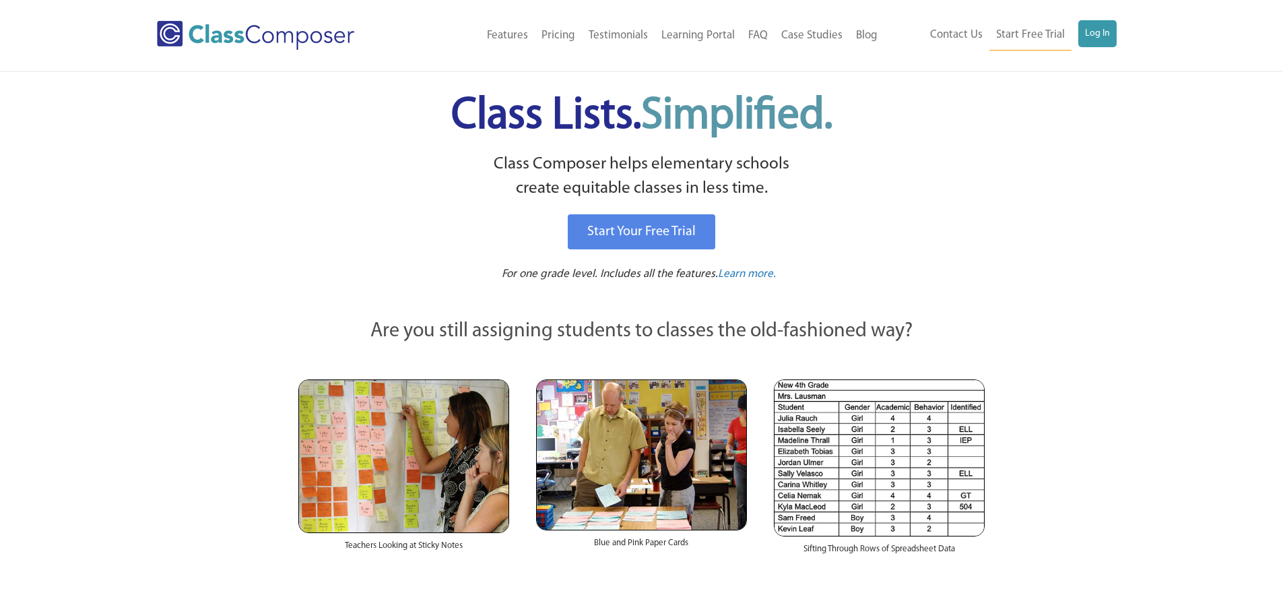 This screenshot has height=614, width=1283. Describe the element at coordinates (747, 274) in the screenshot. I see `a: Learn more.` at that location.